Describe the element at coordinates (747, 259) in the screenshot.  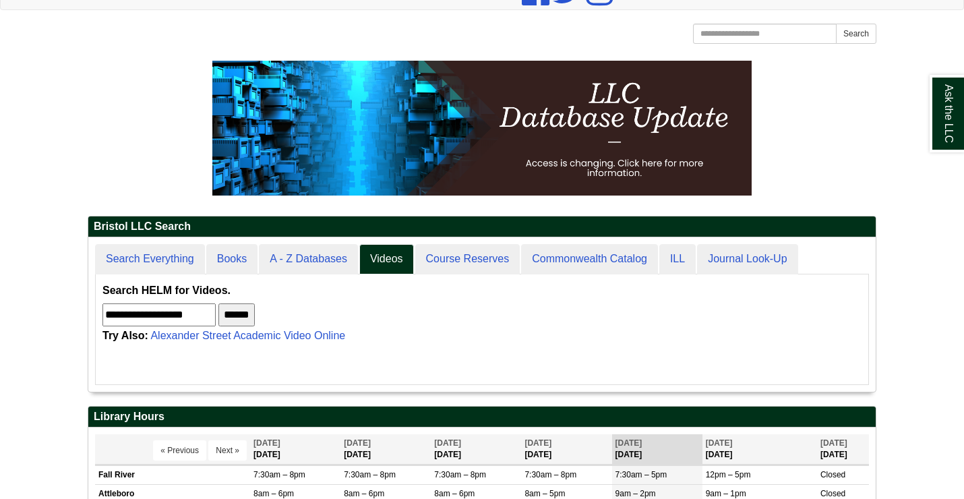
I see `a: Journal Look-Up` at that location.